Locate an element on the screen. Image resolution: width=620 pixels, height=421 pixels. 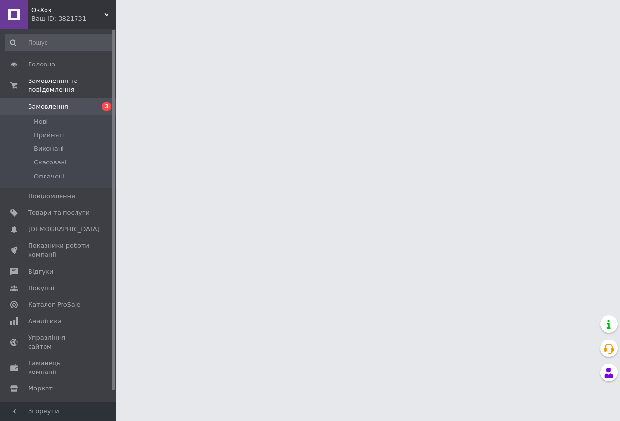
span: Виконані is located at coordinates (49, 149).